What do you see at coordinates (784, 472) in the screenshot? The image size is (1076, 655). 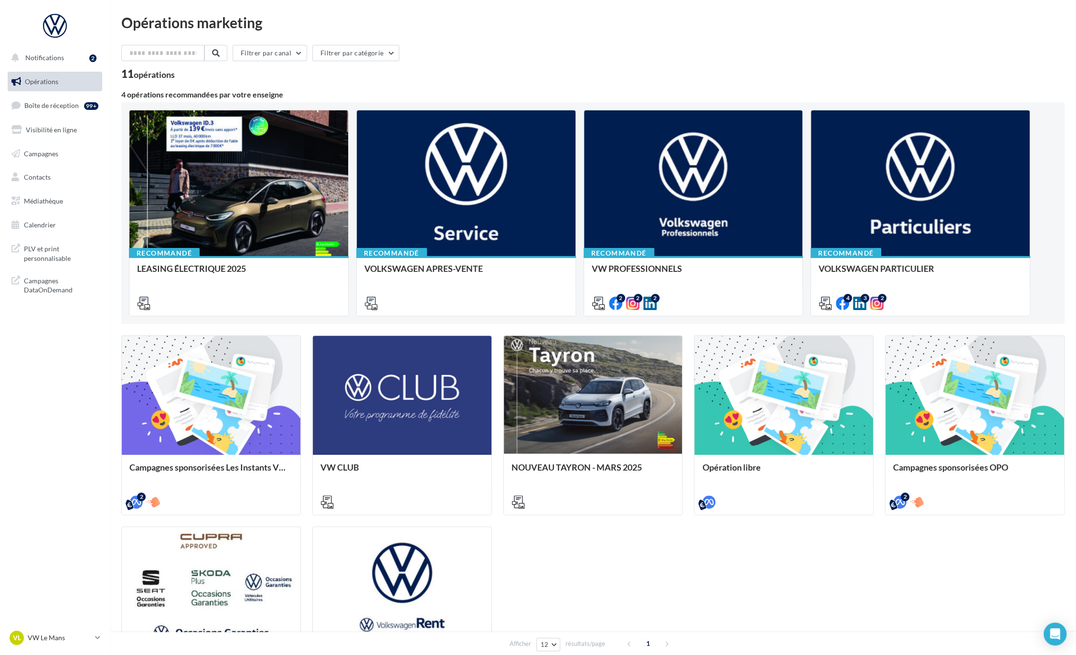 I see `div: Opération libre` at bounding box center [784, 472].